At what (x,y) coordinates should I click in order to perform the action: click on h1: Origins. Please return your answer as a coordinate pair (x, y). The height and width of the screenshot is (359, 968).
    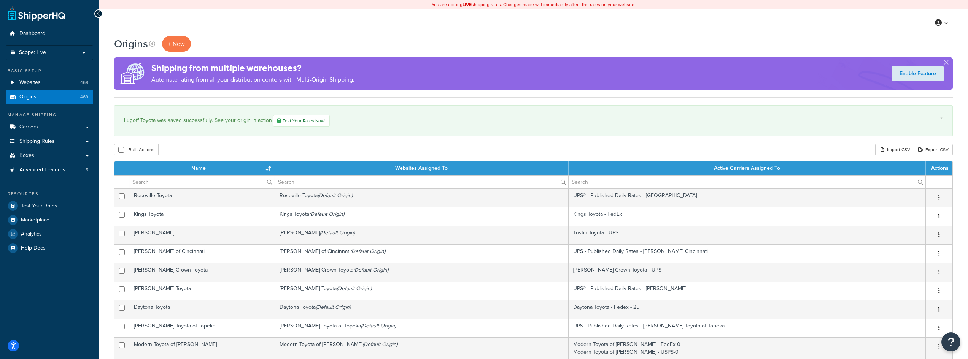
    Looking at the image, I should click on (131, 44).